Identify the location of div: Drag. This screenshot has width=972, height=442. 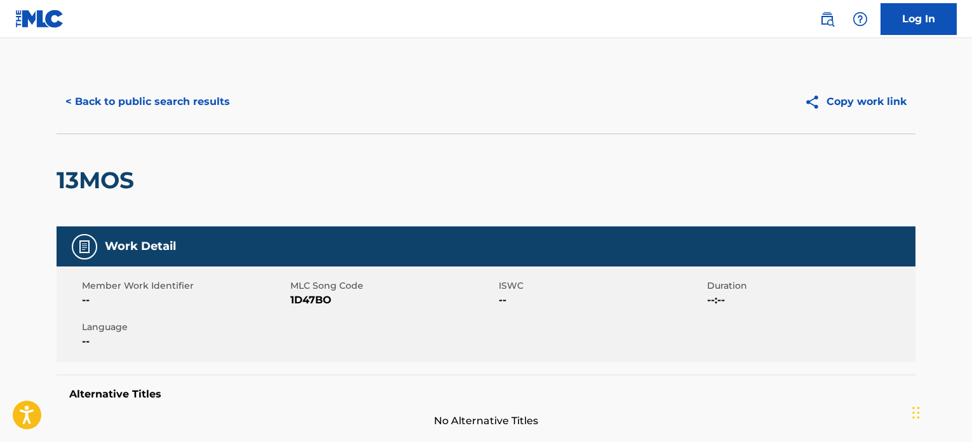
(916, 412).